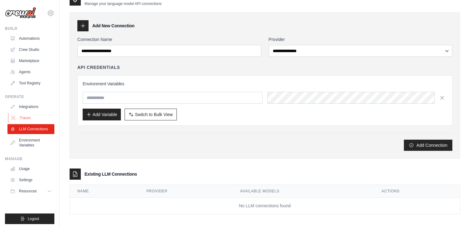 This screenshot has width=470, height=229. What do you see at coordinates (31, 50) in the screenshot?
I see `a: Crew Studio` at bounding box center [31, 50].